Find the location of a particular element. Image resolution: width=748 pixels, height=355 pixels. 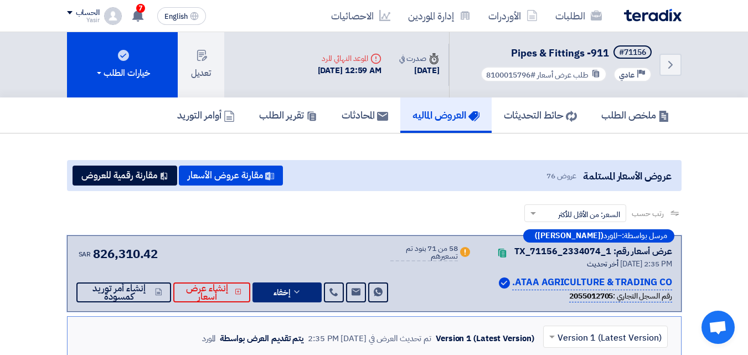

a: أوامر التوريد is located at coordinates (206, 115).